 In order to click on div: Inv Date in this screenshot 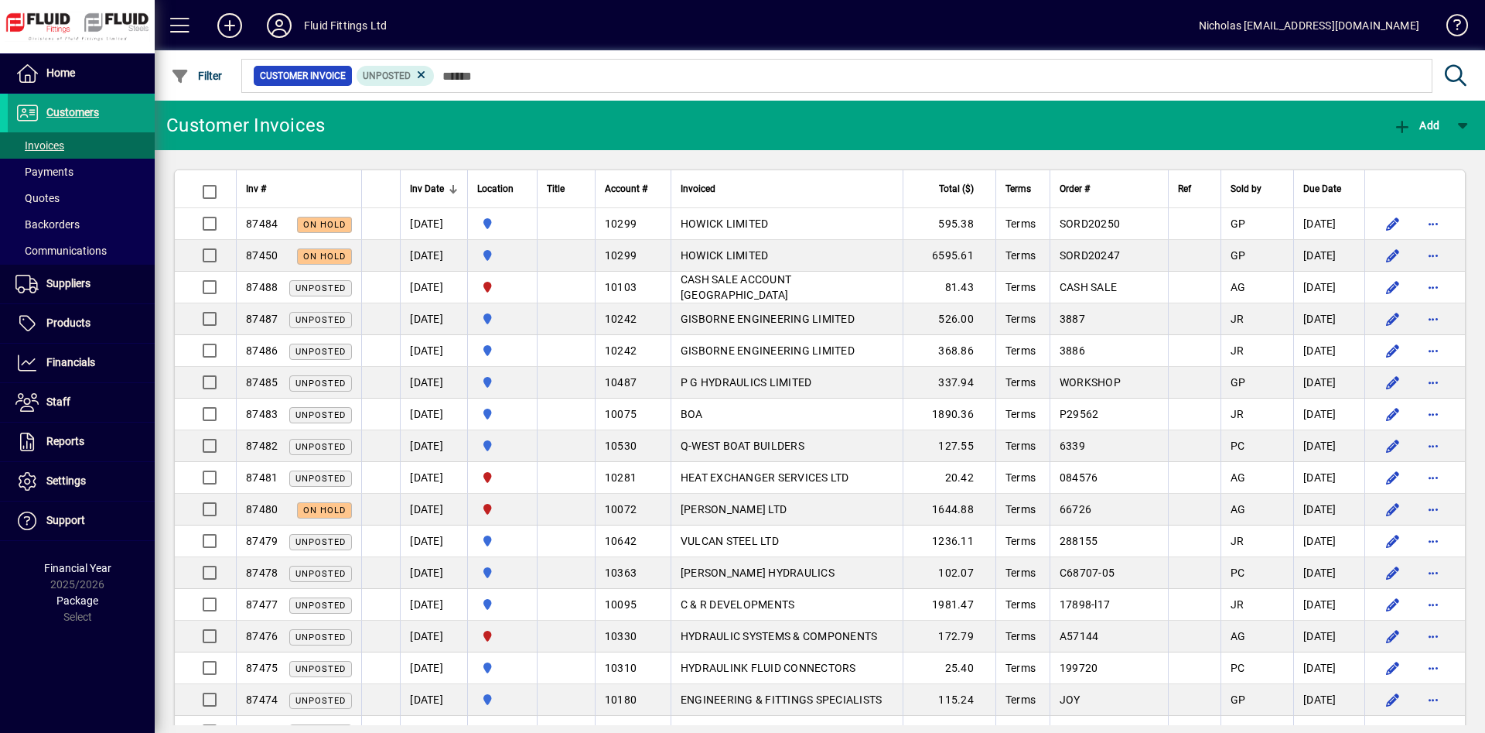, I will do `click(434, 189)`.